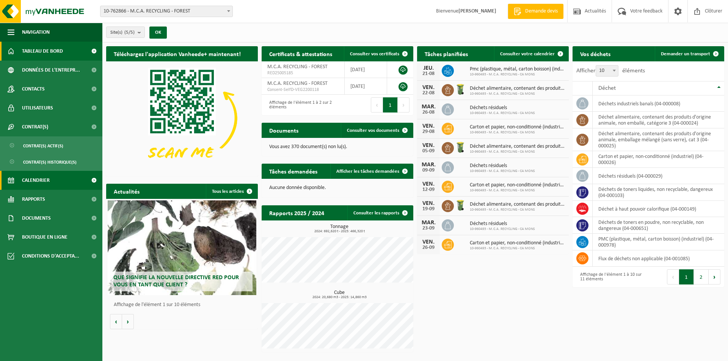 Image resolution: width=728 pixels, height=361 pixels. Describe the element at coordinates (371, 171) in the screenshot. I see `a: Afficher les tâches demandées` at that location.